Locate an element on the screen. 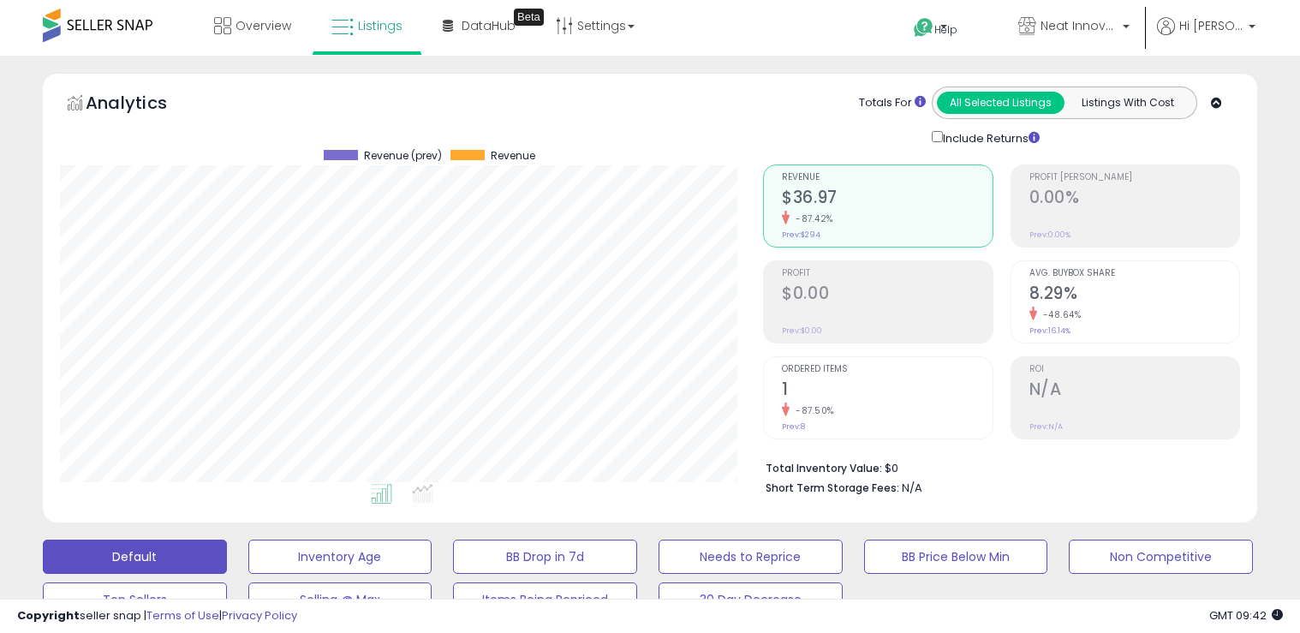  span: Listings is located at coordinates (380, 26).